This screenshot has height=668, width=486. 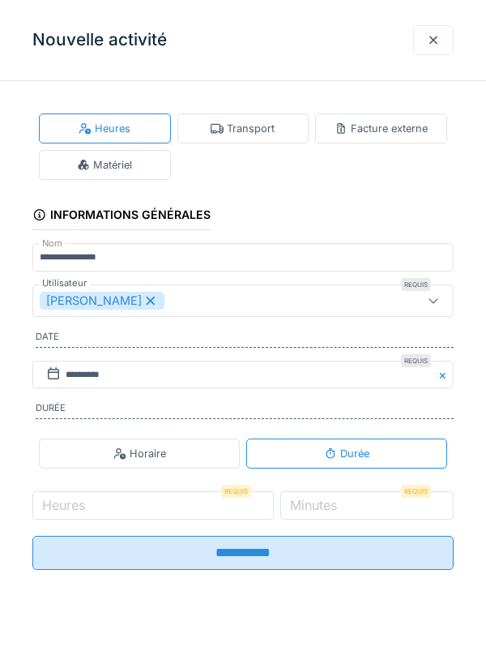 I want to click on div: Horaire, so click(x=139, y=453).